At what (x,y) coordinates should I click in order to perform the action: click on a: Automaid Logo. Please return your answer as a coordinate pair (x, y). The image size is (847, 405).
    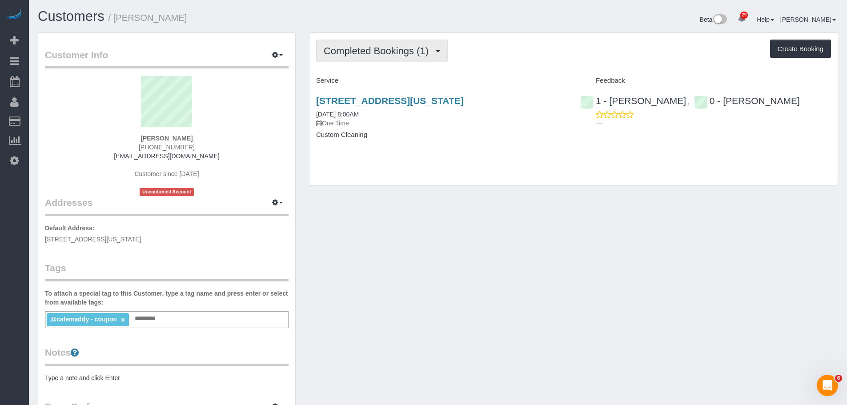
    Looking at the image, I should click on (14, 15).